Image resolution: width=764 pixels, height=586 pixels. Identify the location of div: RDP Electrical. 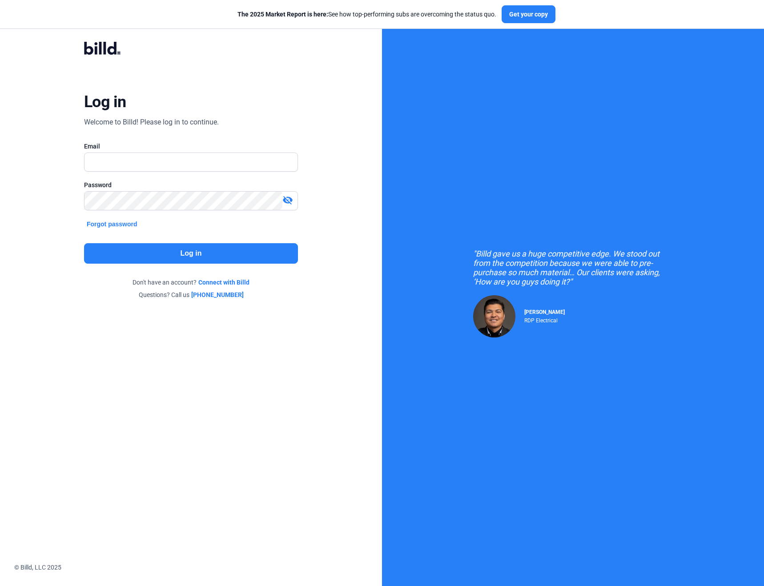
(544, 319).